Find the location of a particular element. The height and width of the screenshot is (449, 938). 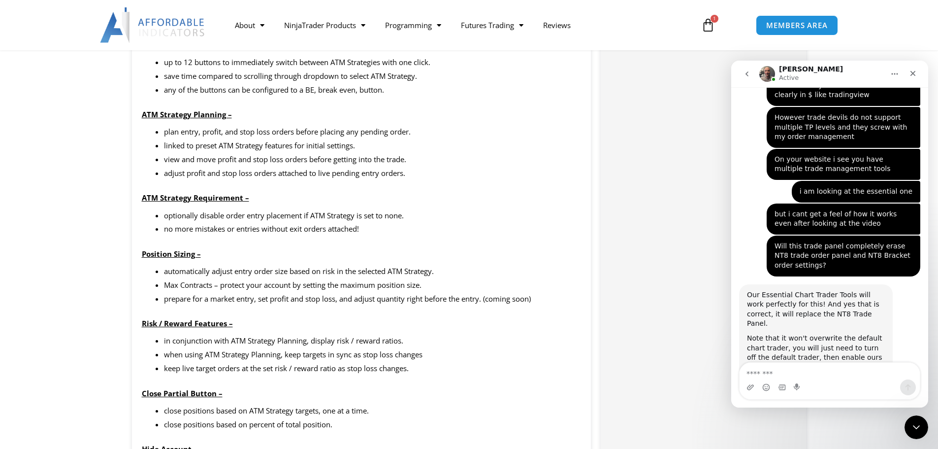

button: Gif picker is located at coordinates (51, 327).